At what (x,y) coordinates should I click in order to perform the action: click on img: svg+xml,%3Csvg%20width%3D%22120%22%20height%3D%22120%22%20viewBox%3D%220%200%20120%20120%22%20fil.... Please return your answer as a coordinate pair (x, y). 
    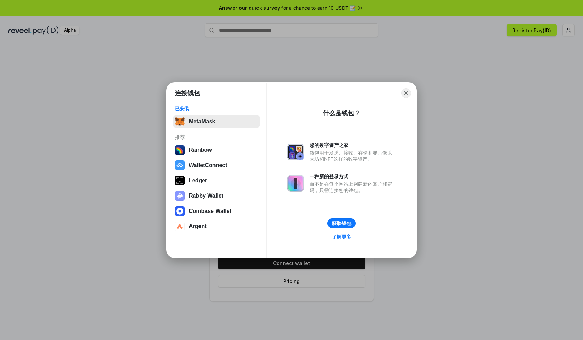
    Looking at the image, I should click on (180, 150).